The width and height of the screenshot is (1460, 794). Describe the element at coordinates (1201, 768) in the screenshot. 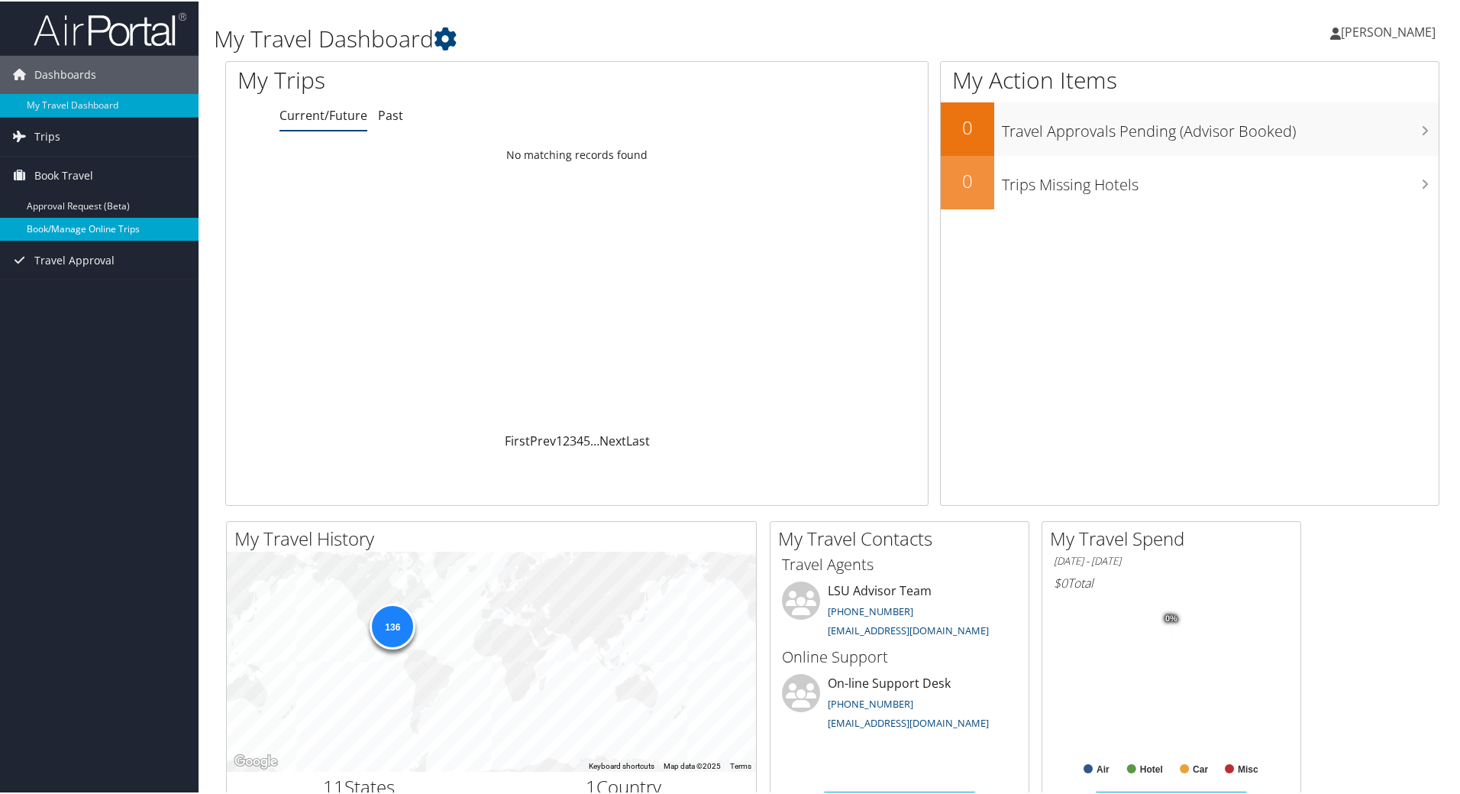

I see `text: Car` at that location.